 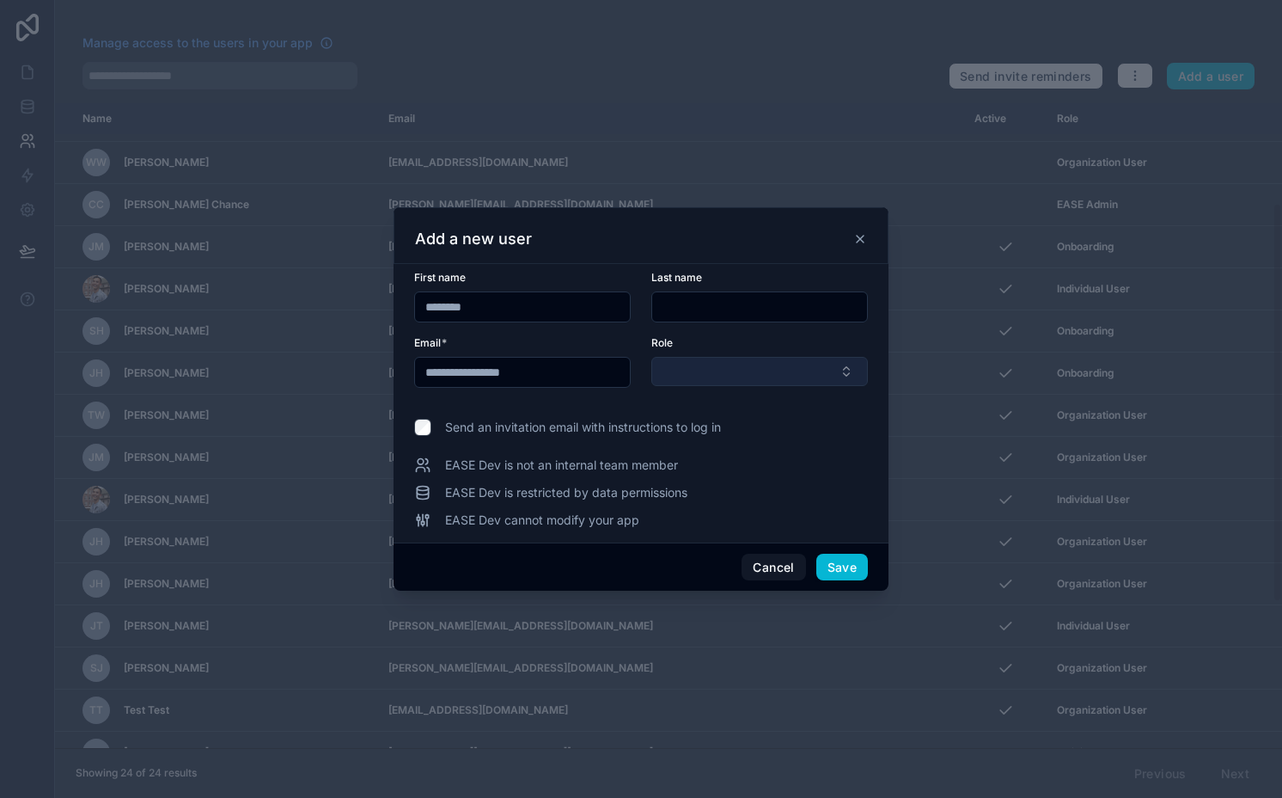 What do you see at coordinates (662, 342) in the screenshot?
I see `span: Role` at bounding box center [662, 342].